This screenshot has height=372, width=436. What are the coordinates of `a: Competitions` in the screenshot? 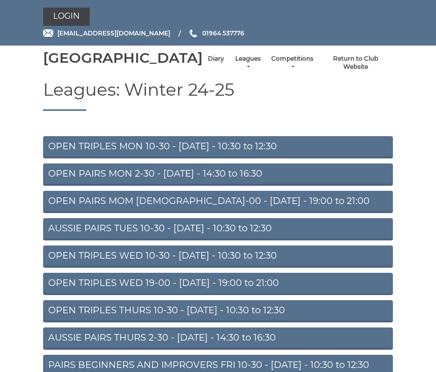 It's located at (292, 63).